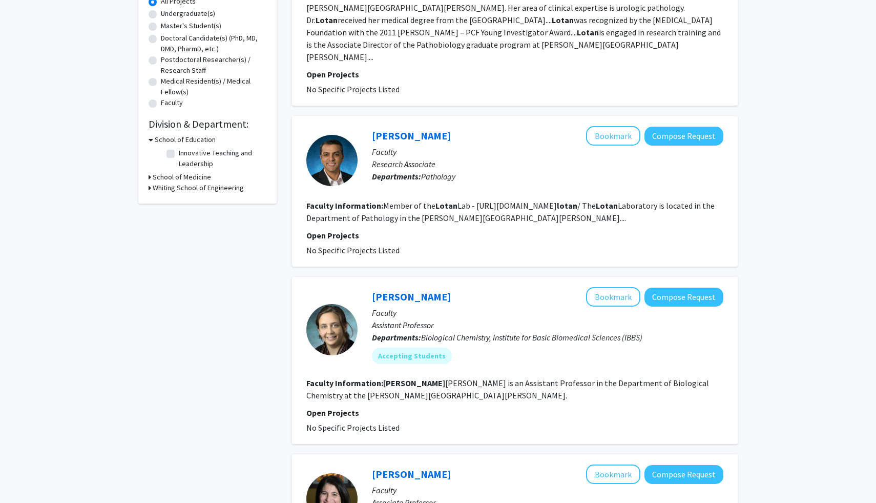 This screenshot has width=876, height=503. What do you see at coordinates (684, 297) in the screenshot?
I see `button: Compose Request to Tamara O'Connor` at bounding box center [684, 297].